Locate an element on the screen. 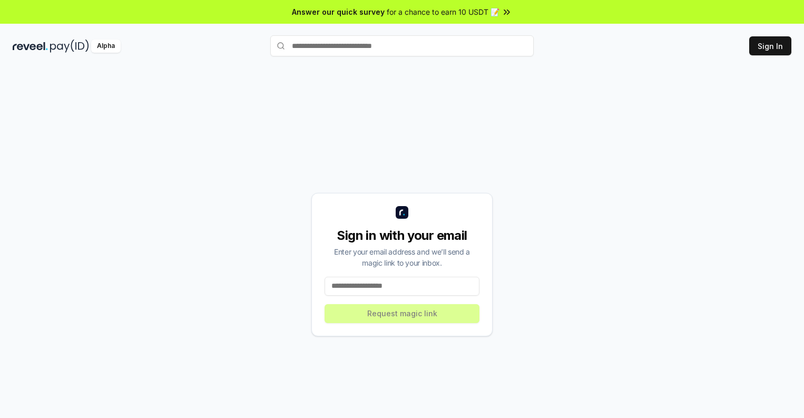 The width and height of the screenshot is (804, 418). img: logo_small is located at coordinates (402, 212).